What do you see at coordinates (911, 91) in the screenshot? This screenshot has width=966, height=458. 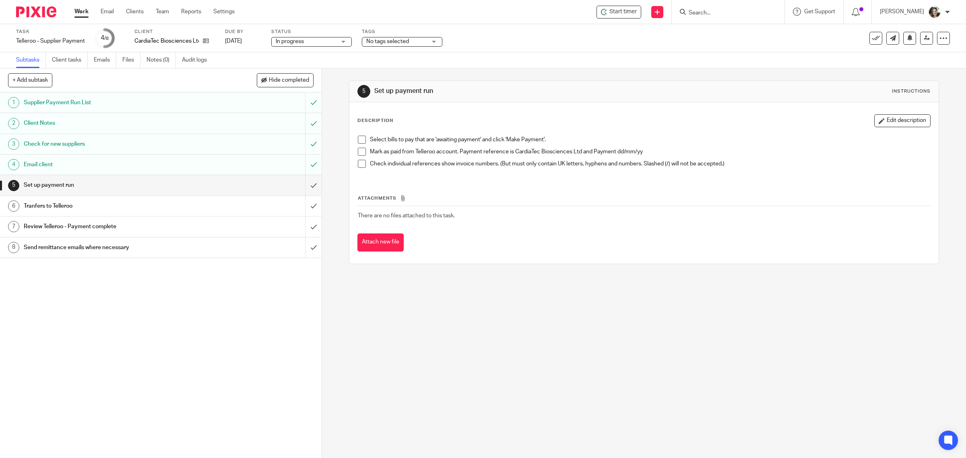 I see `div: Instructions` at bounding box center [911, 91].